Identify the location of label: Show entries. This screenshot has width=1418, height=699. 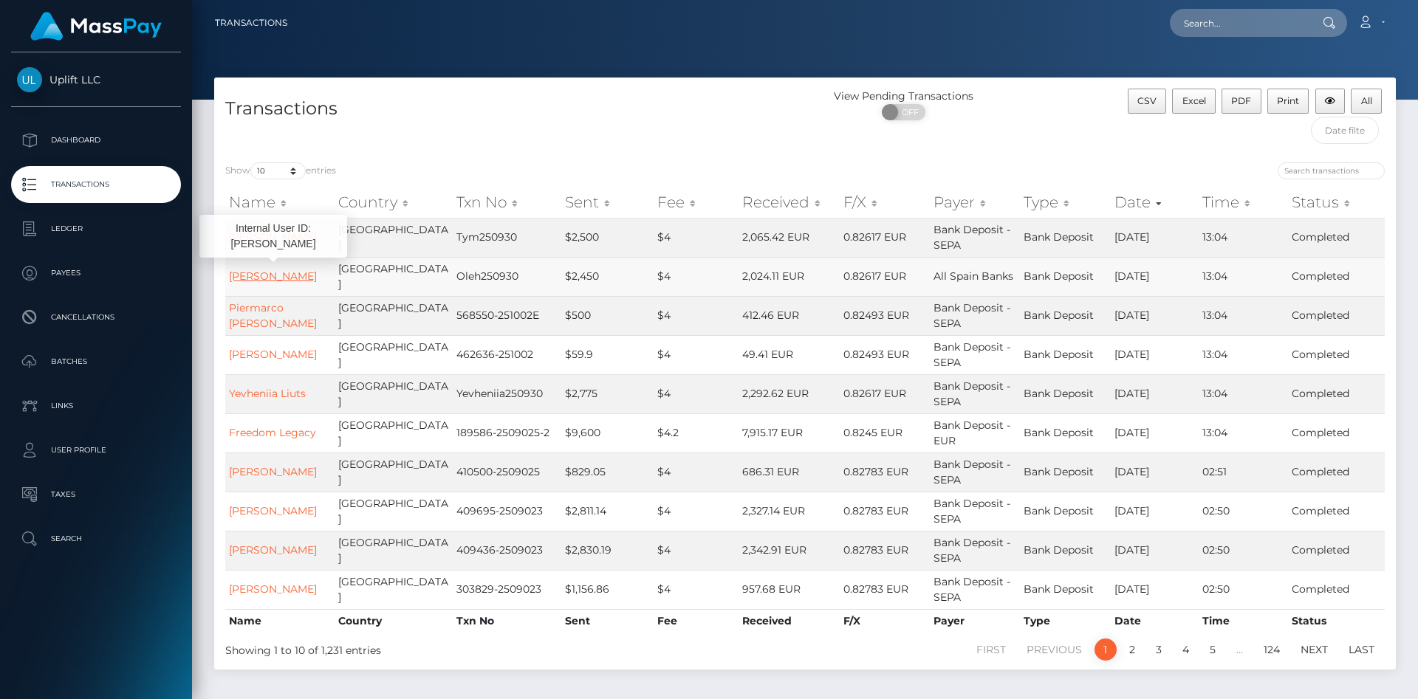
(281, 171).